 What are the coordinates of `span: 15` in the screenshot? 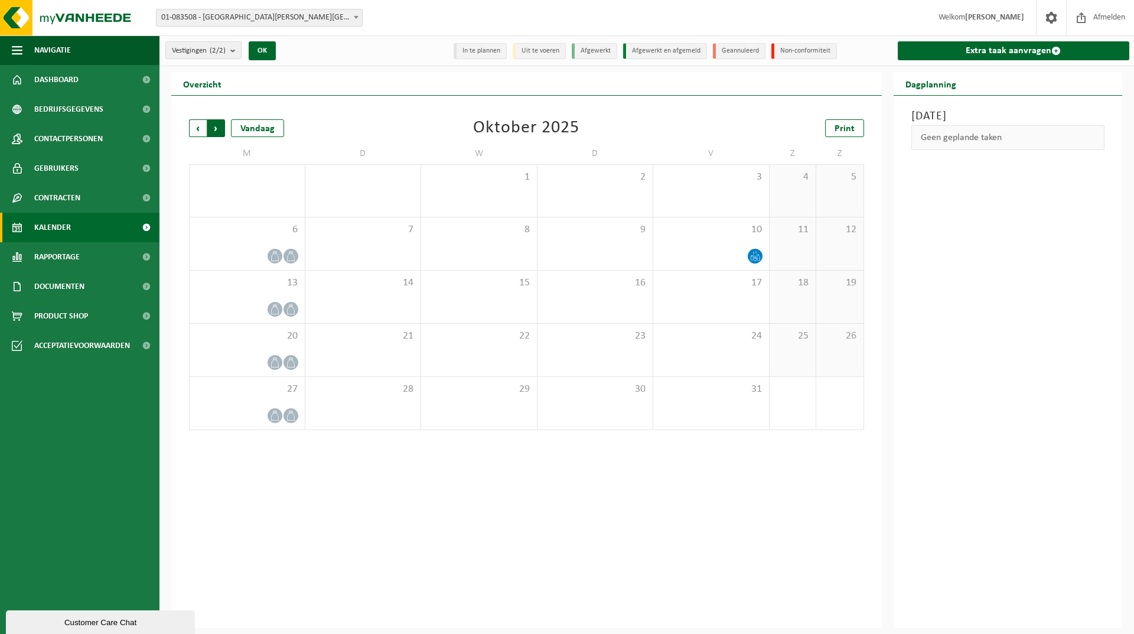 It's located at (479, 283).